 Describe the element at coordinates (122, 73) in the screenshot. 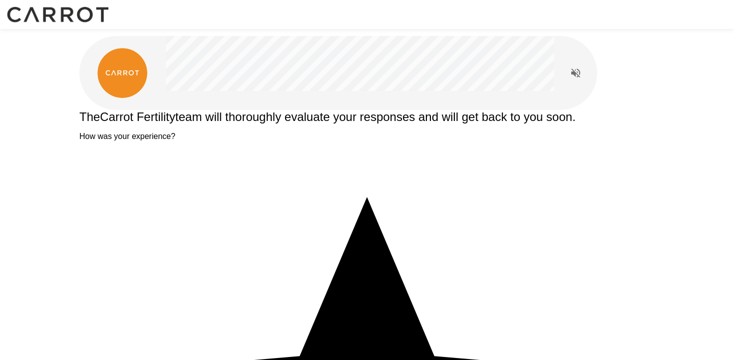

I see `img: carrot_logo.png` at that location.